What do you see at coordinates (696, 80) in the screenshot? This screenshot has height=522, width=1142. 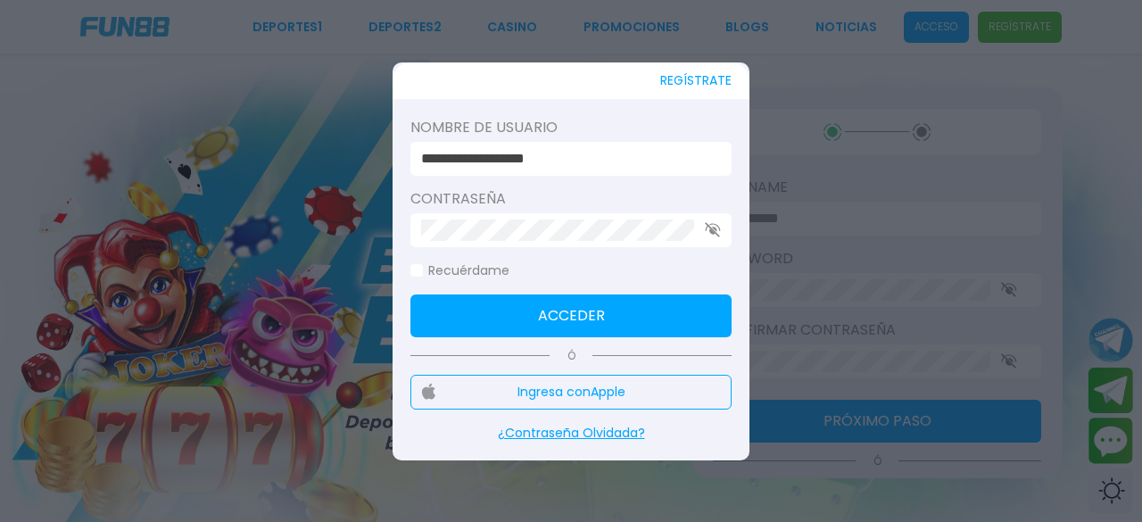 I see `button: REGÍSTRATE` at bounding box center [696, 80].